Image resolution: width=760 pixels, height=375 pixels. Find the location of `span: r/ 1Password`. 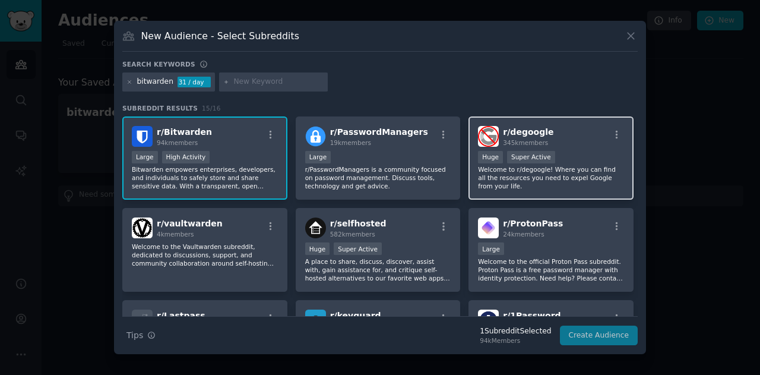

span: r/ 1Password is located at coordinates (531, 315).